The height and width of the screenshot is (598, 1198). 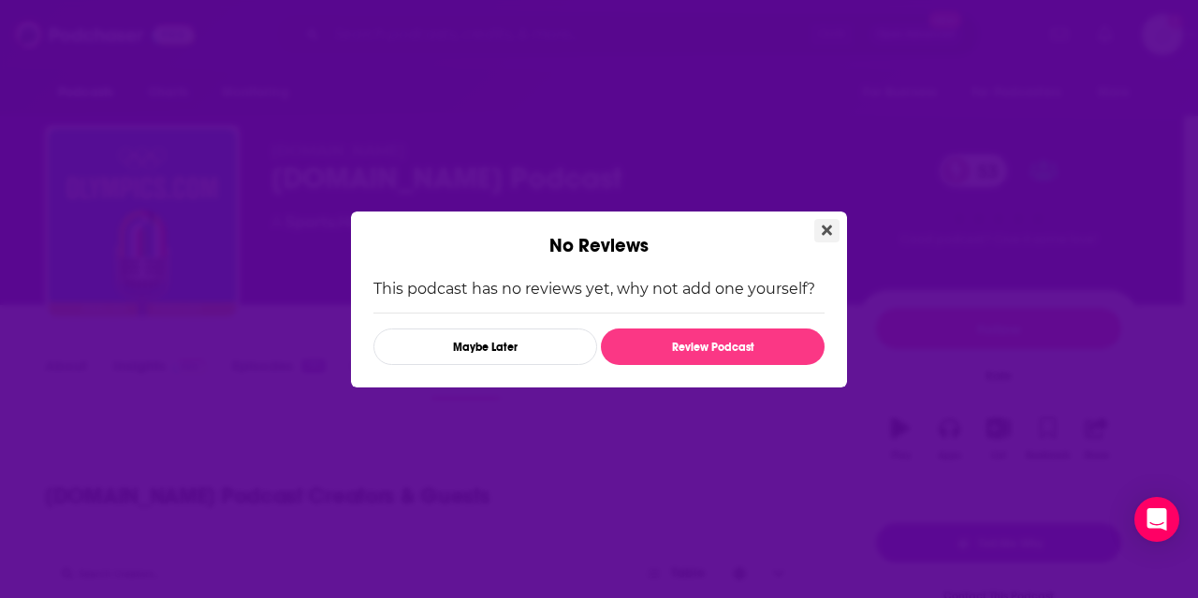 What do you see at coordinates (826, 230) in the screenshot?
I see `button: Close` at bounding box center [826, 230].